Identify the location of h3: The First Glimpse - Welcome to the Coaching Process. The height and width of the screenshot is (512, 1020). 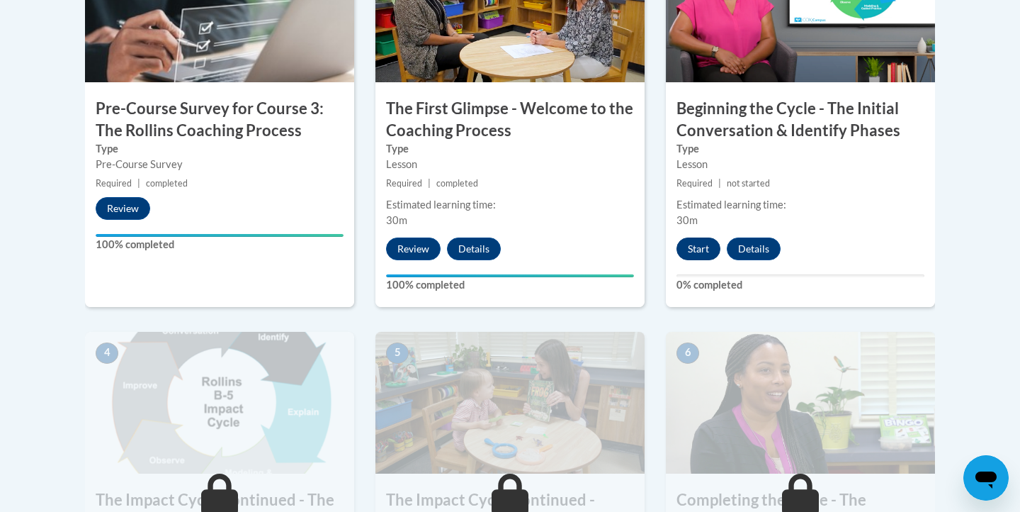
(510, 120).